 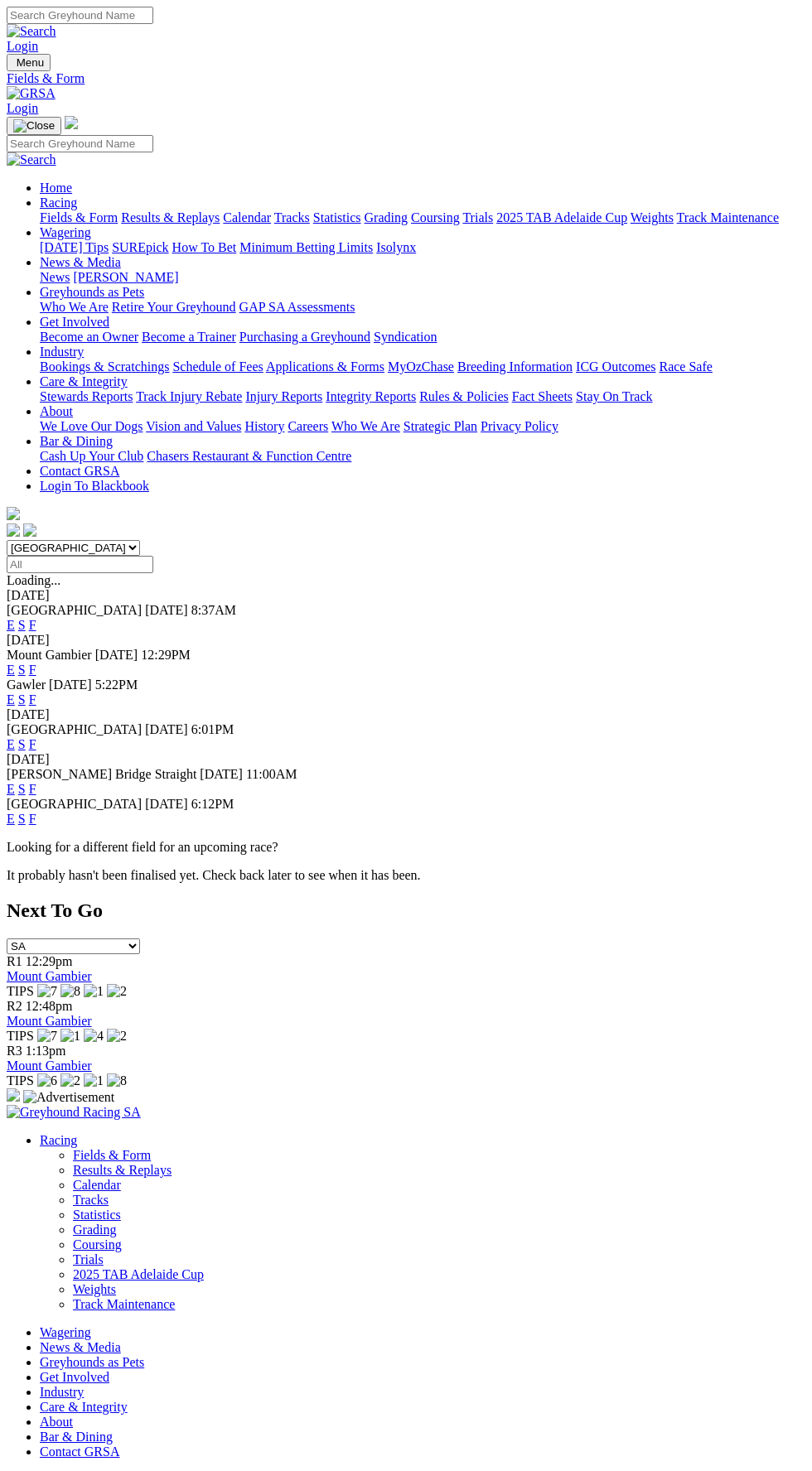 I want to click on span: TIPS, so click(x=19, y=990).